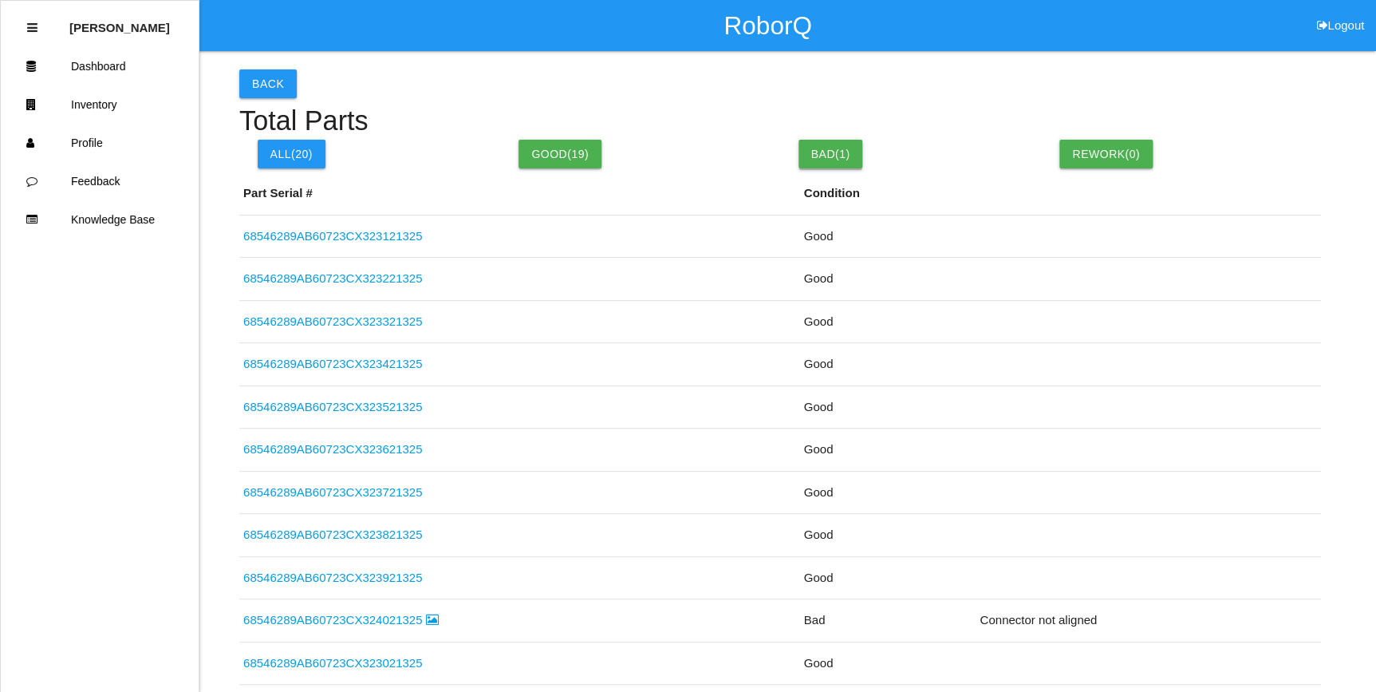 This screenshot has height=692, width=1376. Describe the element at coordinates (100, 143) in the screenshot. I see `a: Profile` at that location.